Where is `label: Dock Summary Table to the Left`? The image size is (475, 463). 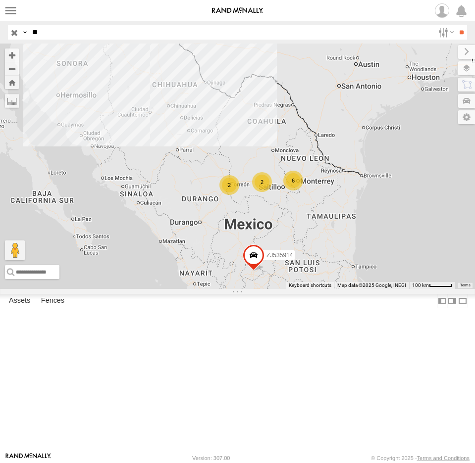
label: Dock Summary Table to the Left is located at coordinates (442, 301).